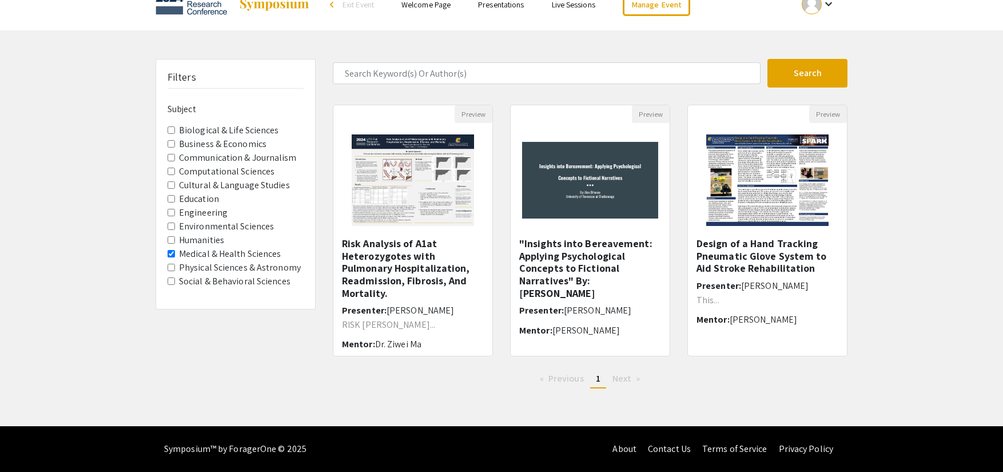  Describe the element at coordinates (767, 180) in the screenshot. I see `img: <p><span style="color: rgb(237, 178, 31);">Design of a Hand Tracking Pneumatic </span></p><p><spa...` at that location.